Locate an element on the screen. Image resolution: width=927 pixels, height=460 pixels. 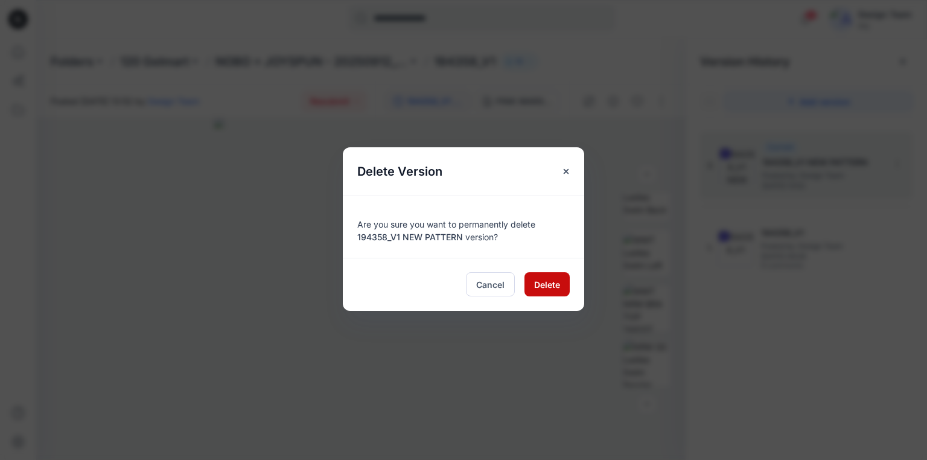
button: Delete is located at coordinates (547, 284).